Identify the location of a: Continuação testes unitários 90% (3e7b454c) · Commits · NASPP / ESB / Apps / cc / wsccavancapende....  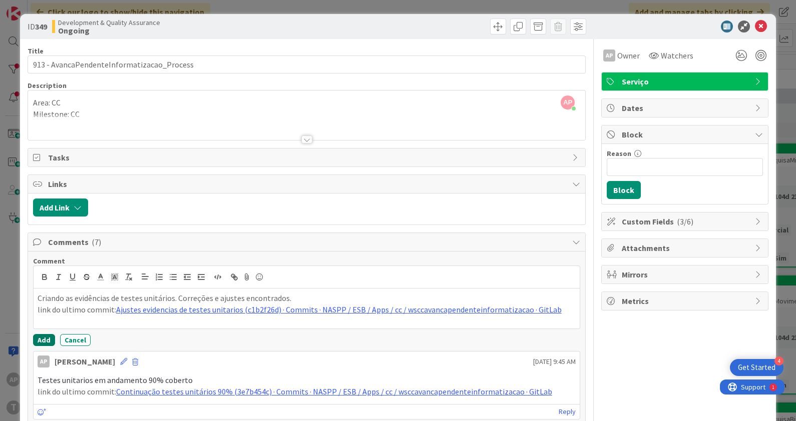
(334, 392).